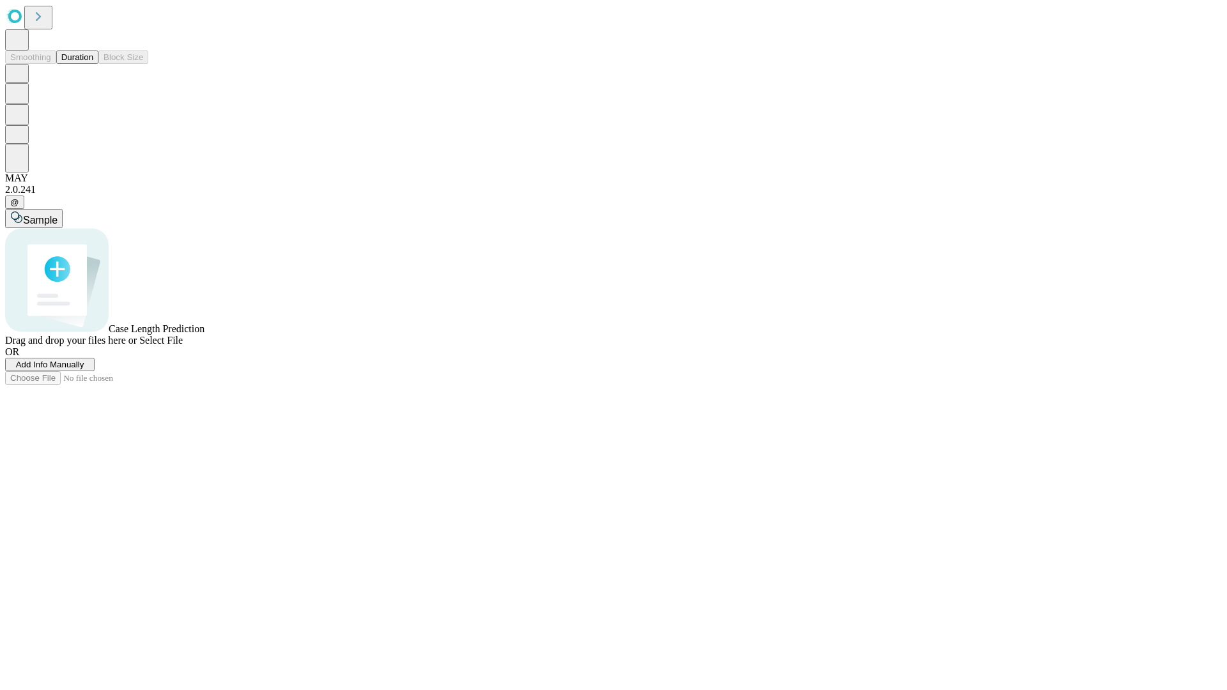  What do you see at coordinates (50, 364) in the screenshot?
I see `button: Add Info Manually` at bounding box center [50, 364].